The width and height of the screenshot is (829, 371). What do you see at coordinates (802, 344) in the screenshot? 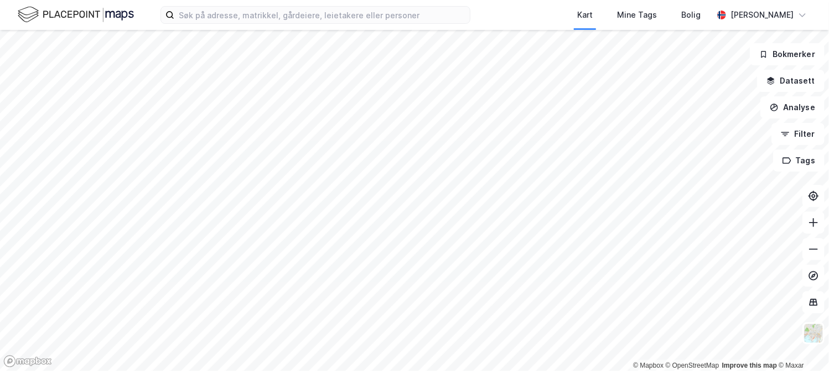
I see `div: Kontrollprogram for chat` at bounding box center [802, 344].